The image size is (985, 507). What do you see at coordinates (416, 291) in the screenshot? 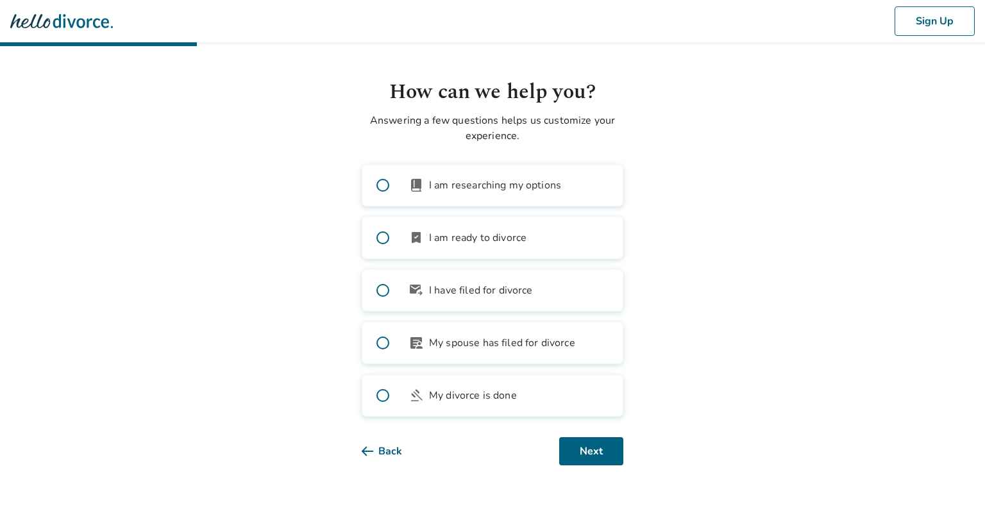
I see `span: outgoing_mail` at bounding box center [416, 291].